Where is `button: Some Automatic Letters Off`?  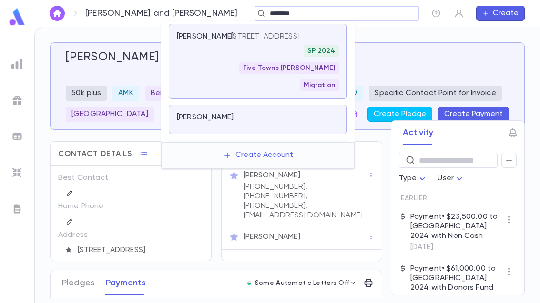
button: Some Automatic Letters Off is located at coordinates (302, 283).